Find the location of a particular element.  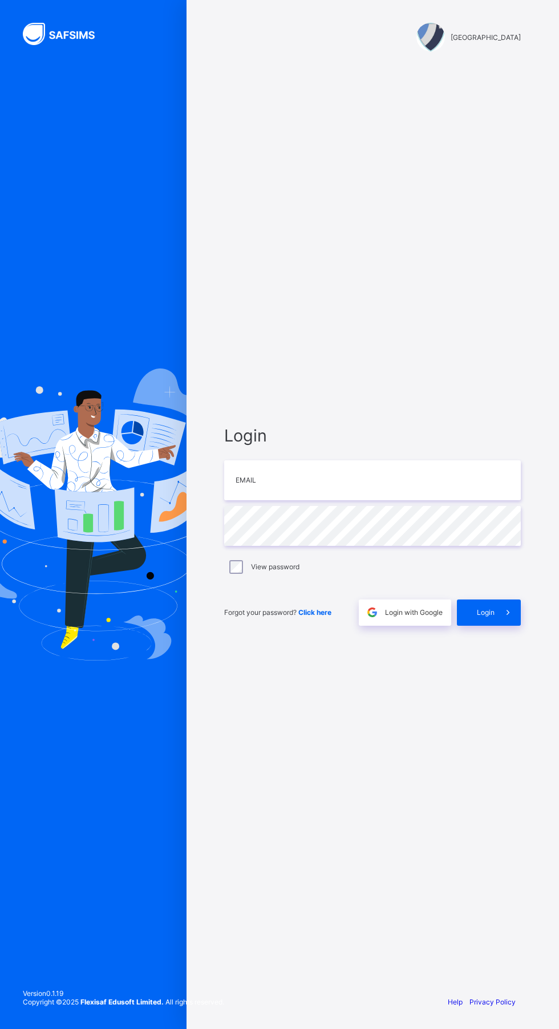

img: google.396cfc9801f0270233282035f929180a.svg is located at coordinates (372, 612).